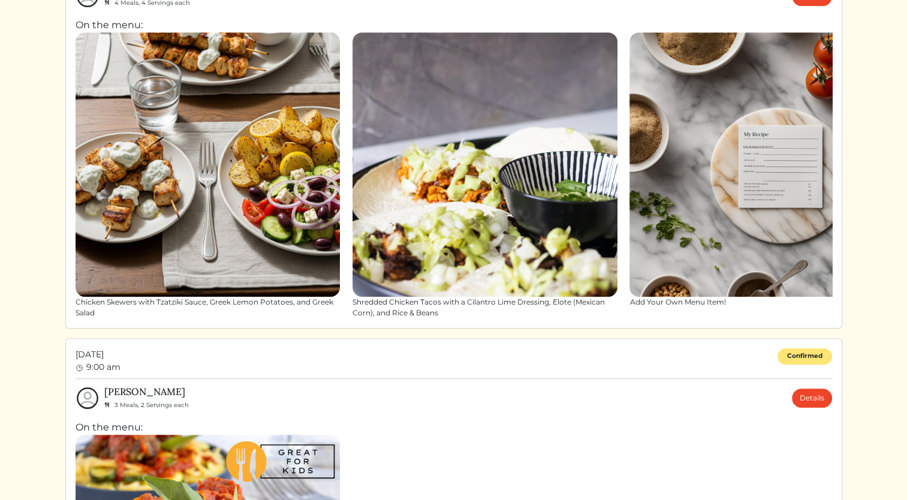  I want to click on img: Shredded Chicken Tacos with a Cilantro Lime Dressing, Elote (Mexican Corn), and Rice & Beans, so click(485, 165).